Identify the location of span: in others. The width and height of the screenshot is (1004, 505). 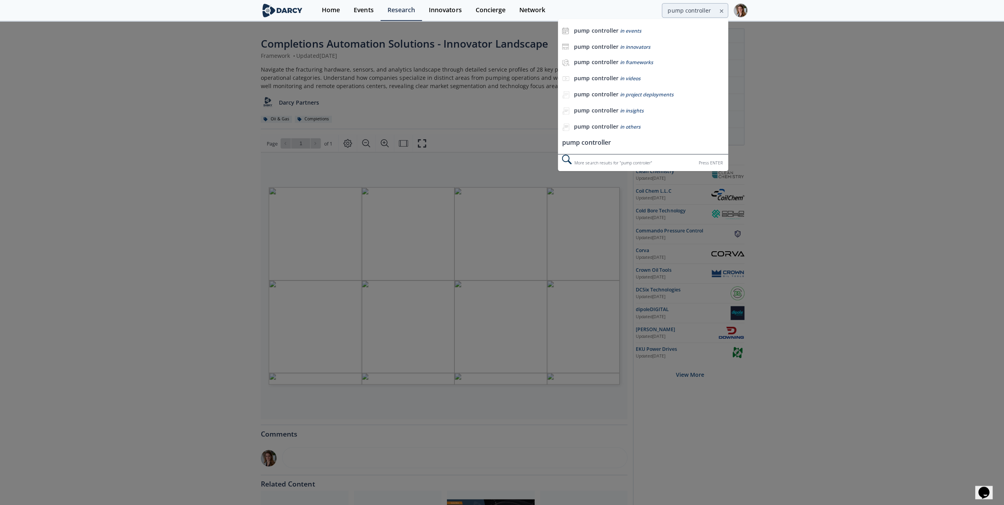
(627, 126).